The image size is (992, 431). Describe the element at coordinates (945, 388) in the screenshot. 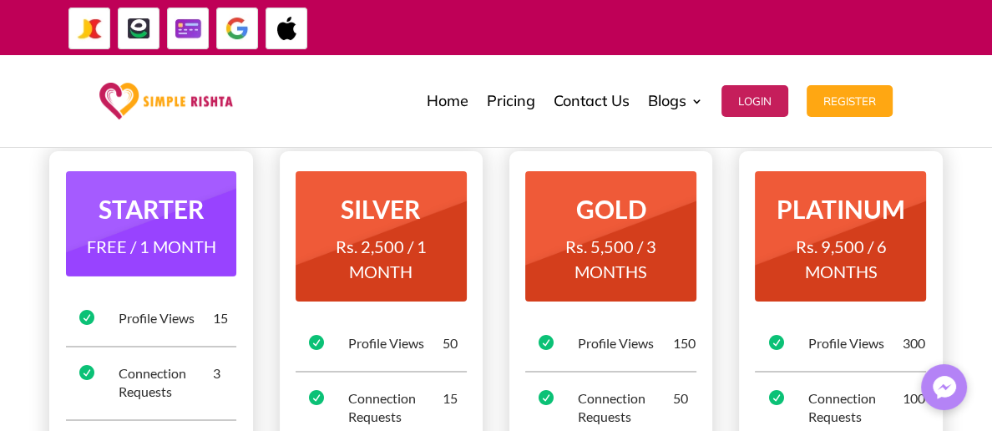

I see `img: Messenger` at that location.